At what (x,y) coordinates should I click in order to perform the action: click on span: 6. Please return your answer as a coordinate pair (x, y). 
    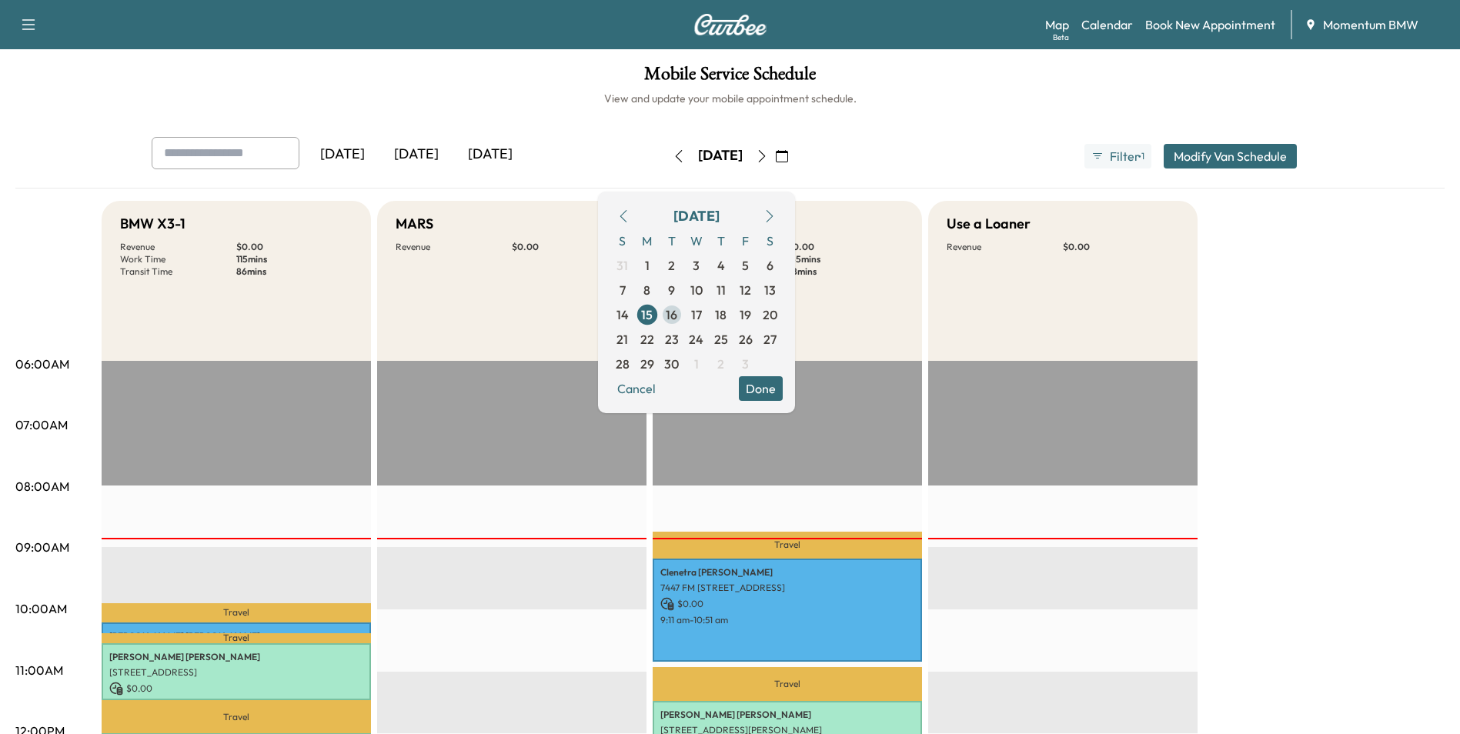
    Looking at the image, I should click on (769, 265).